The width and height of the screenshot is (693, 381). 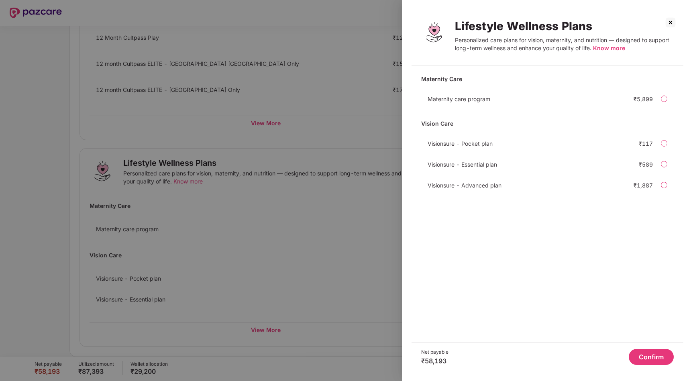 What do you see at coordinates (670, 22) in the screenshot?
I see `img: svg+xml;base64,PHN2ZyBpZD0iQ3Jvc3MtMzJ4MzIiIHhtbG5zPSJodHRwOi8vd3d3LnczLm9yZy8yMDAwL3N2ZyIgd2lkdG...` at bounding box center [670, 22].